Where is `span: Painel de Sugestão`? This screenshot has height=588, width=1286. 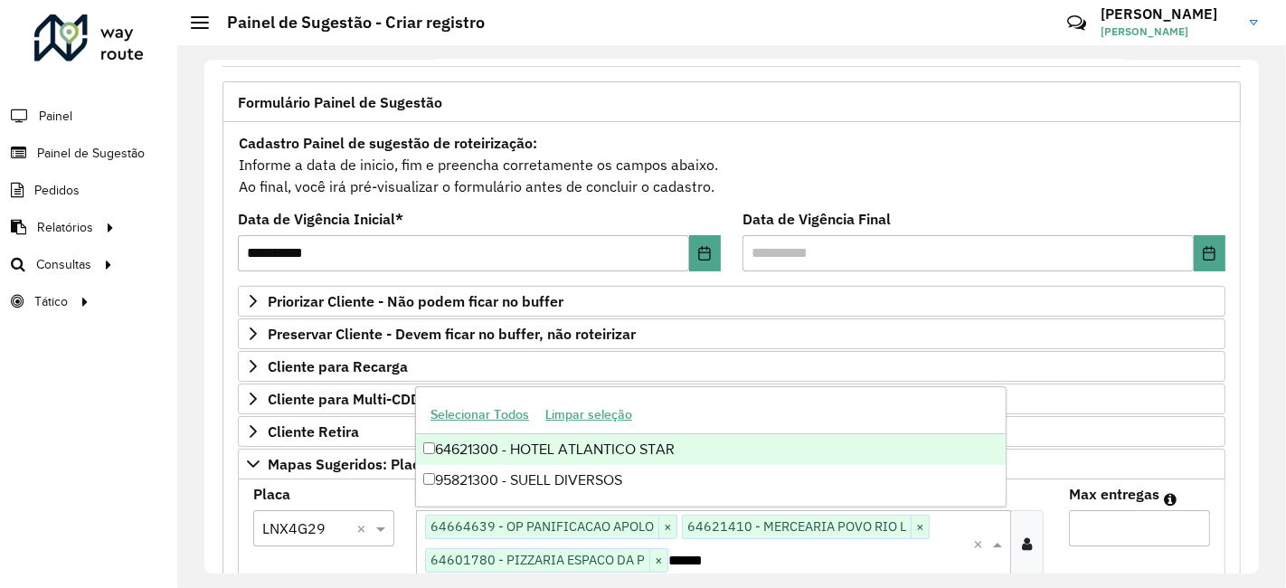 span: Painel de Sugestão is located at coordinates (90, 153).